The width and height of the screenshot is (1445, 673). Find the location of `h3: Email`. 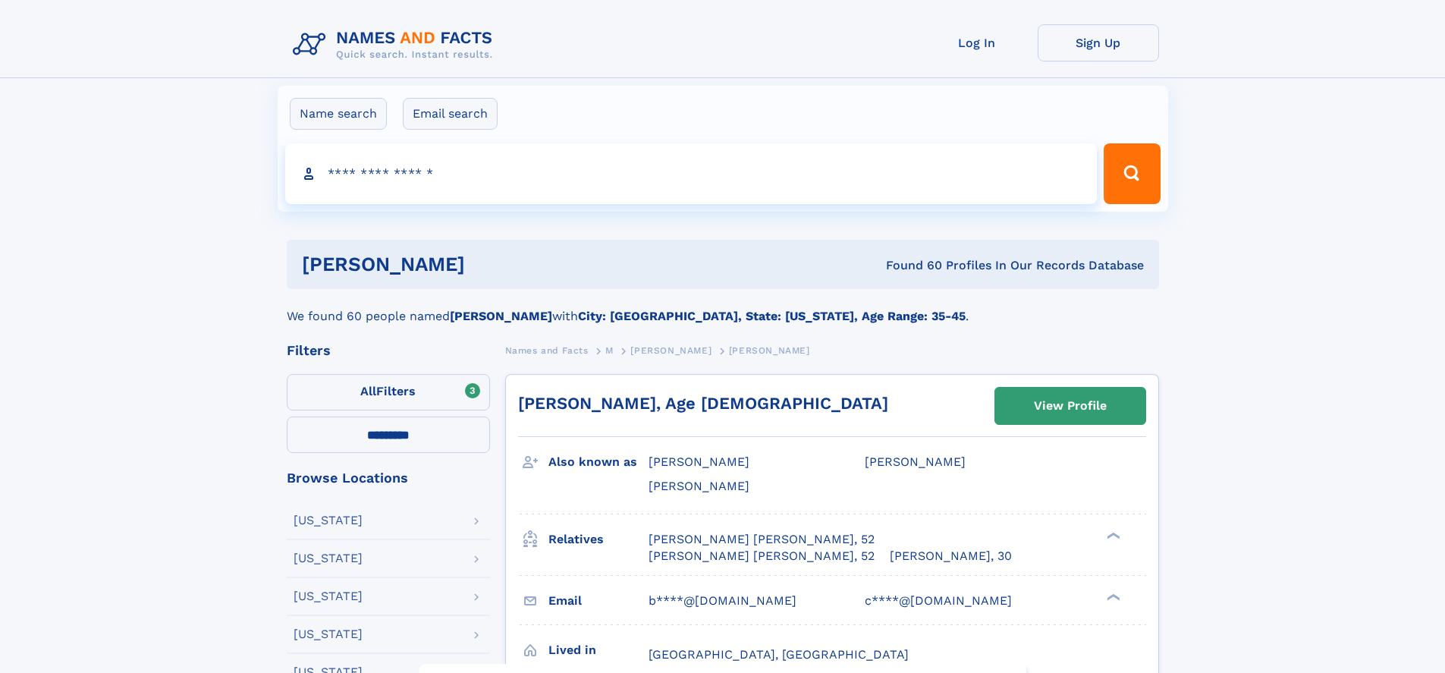

h3: Email is located at coordinates (598, 601).